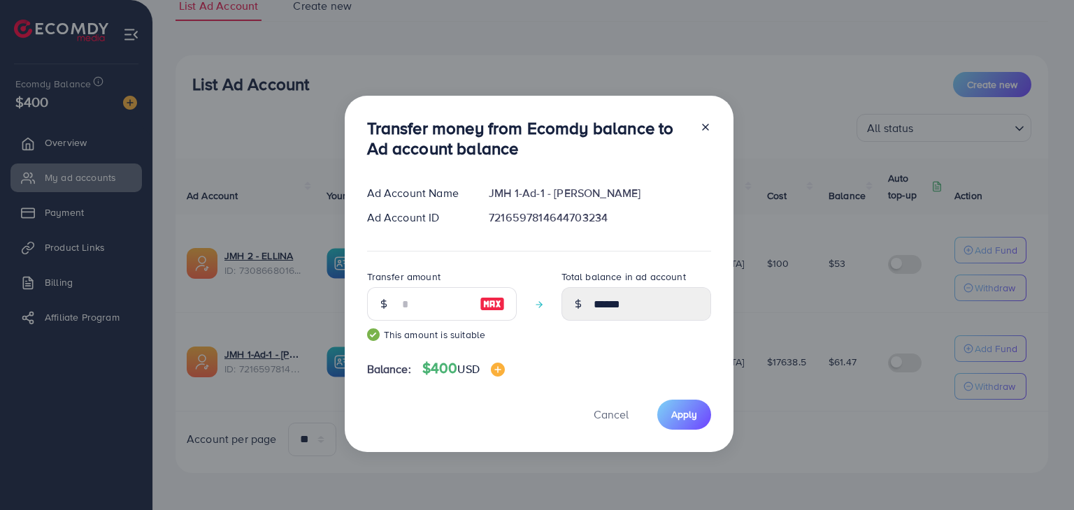  I want to click on span: Balance:, so click(389, 369).